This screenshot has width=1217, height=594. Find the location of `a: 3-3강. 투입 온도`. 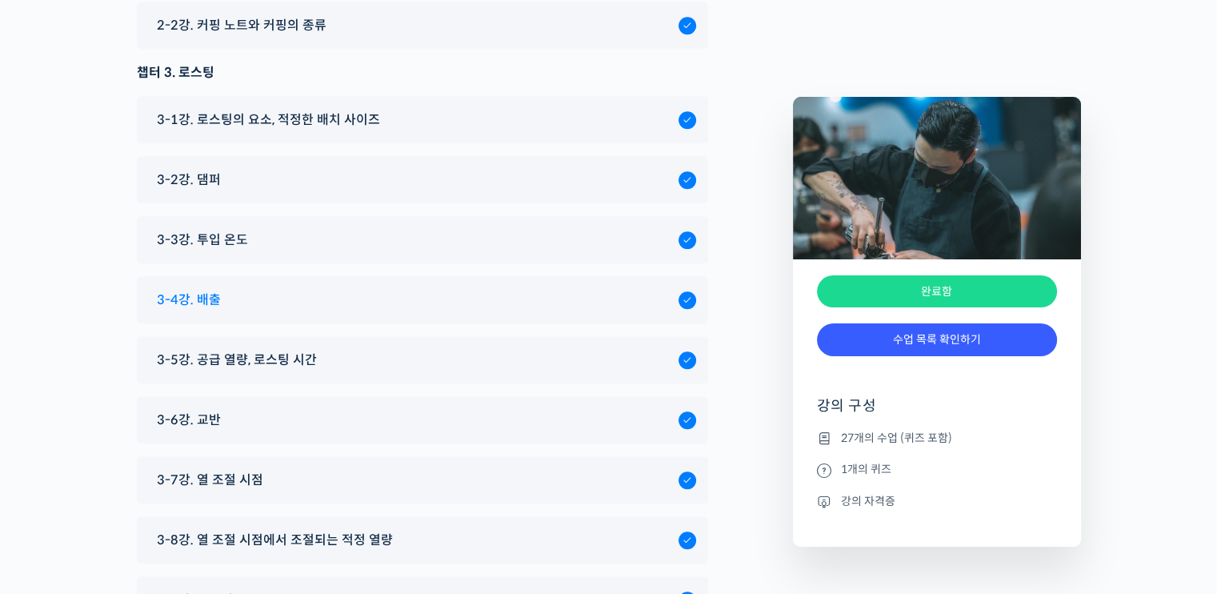

a: 3-3강. 투입 온도 is located at coordinates (422, 239).